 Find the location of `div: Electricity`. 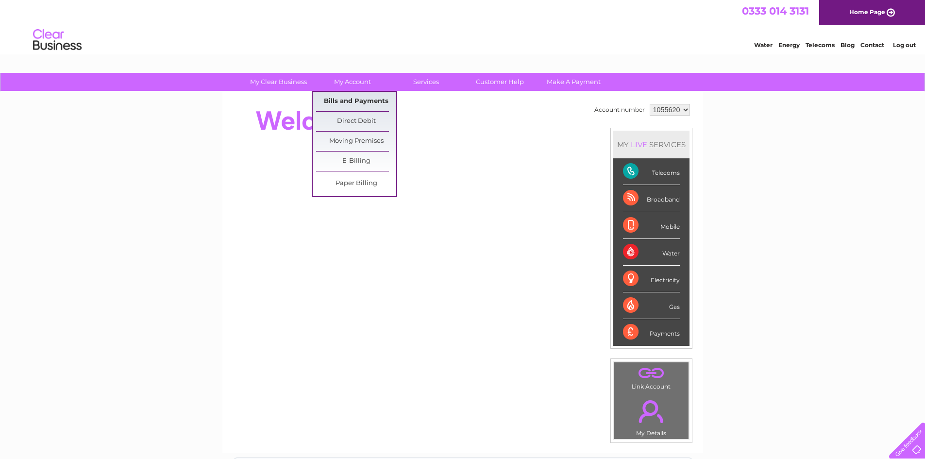

div: Electricity is located at coordinates (651, 279).